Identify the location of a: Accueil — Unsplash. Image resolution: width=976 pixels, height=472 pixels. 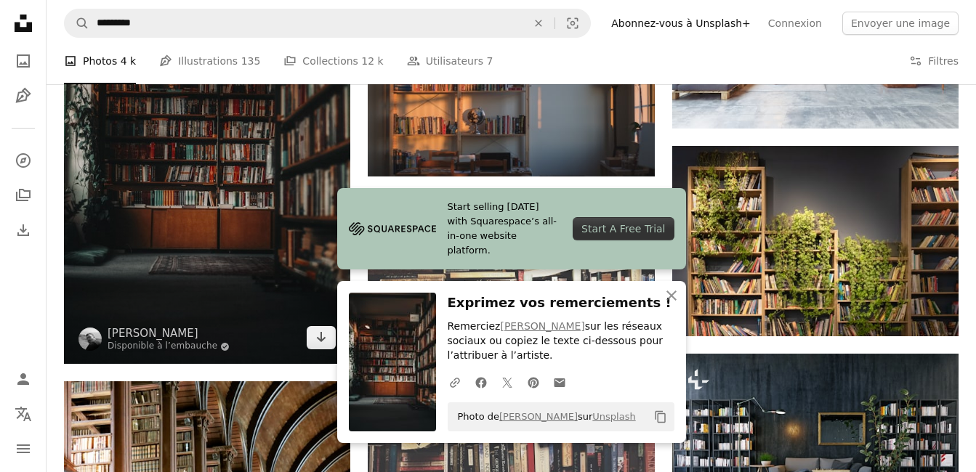
(23, 25).